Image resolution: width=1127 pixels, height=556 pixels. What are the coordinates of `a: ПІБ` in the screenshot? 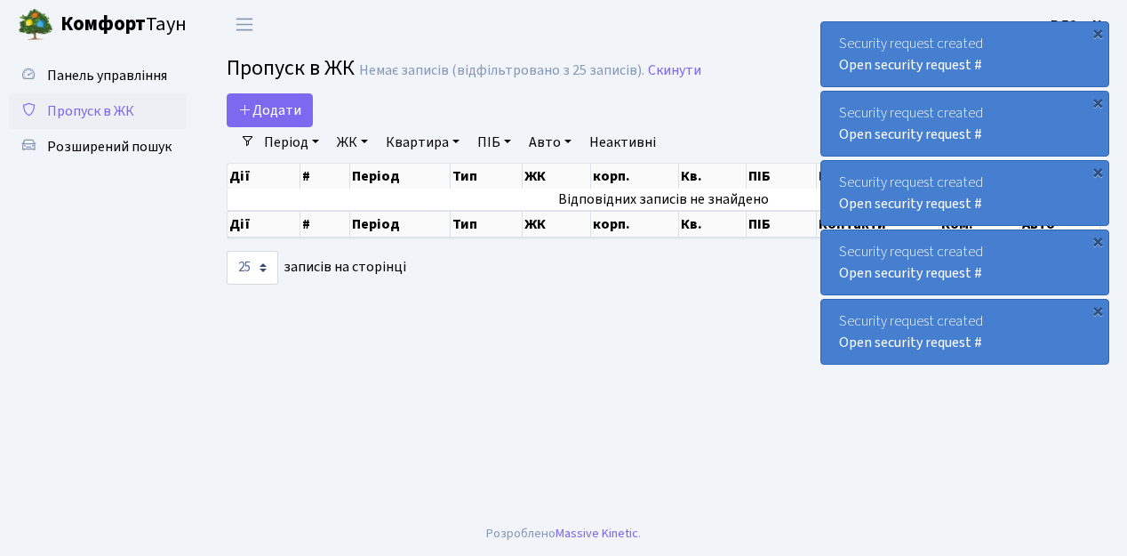 It's located at (494, 142).